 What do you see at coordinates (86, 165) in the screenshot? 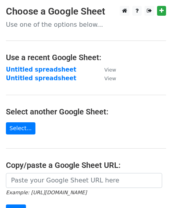
I see `h4: Copy/paste a Google Sheet URL:` at bounding box center [86, 165].